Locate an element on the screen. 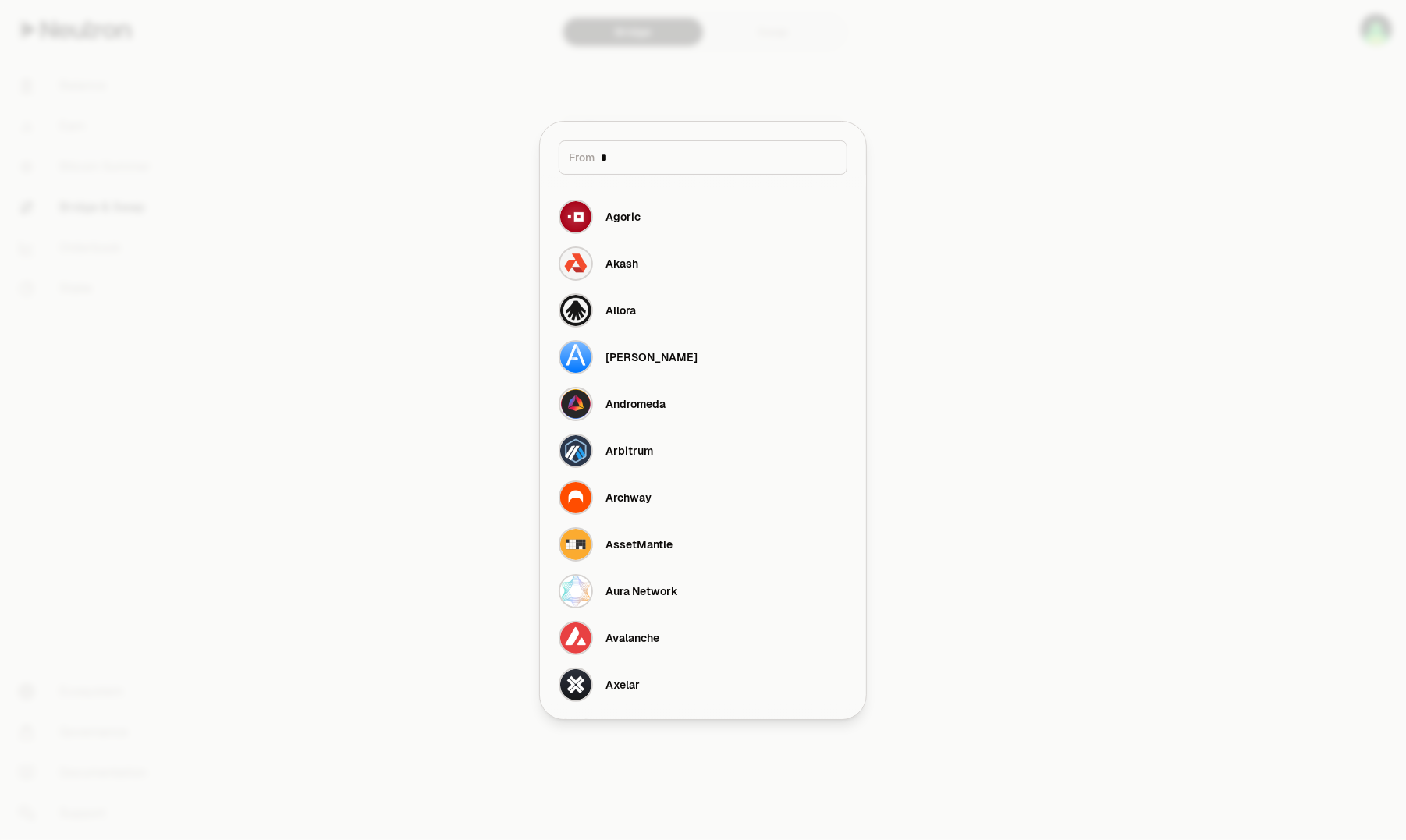  div: Avalanche is located at coordinates (632, 639).